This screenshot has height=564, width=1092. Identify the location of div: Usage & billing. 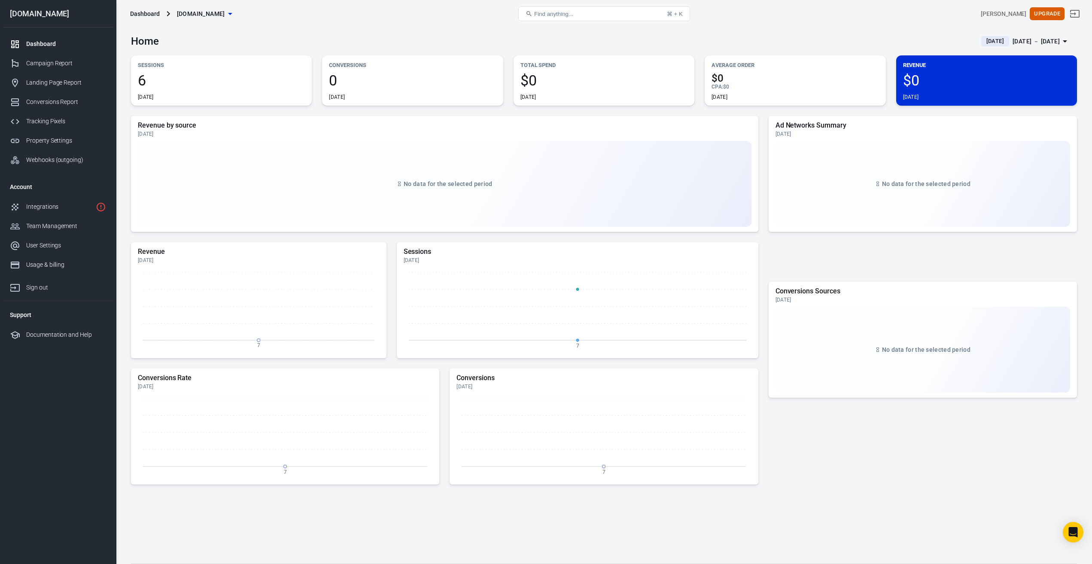
(66, 264).